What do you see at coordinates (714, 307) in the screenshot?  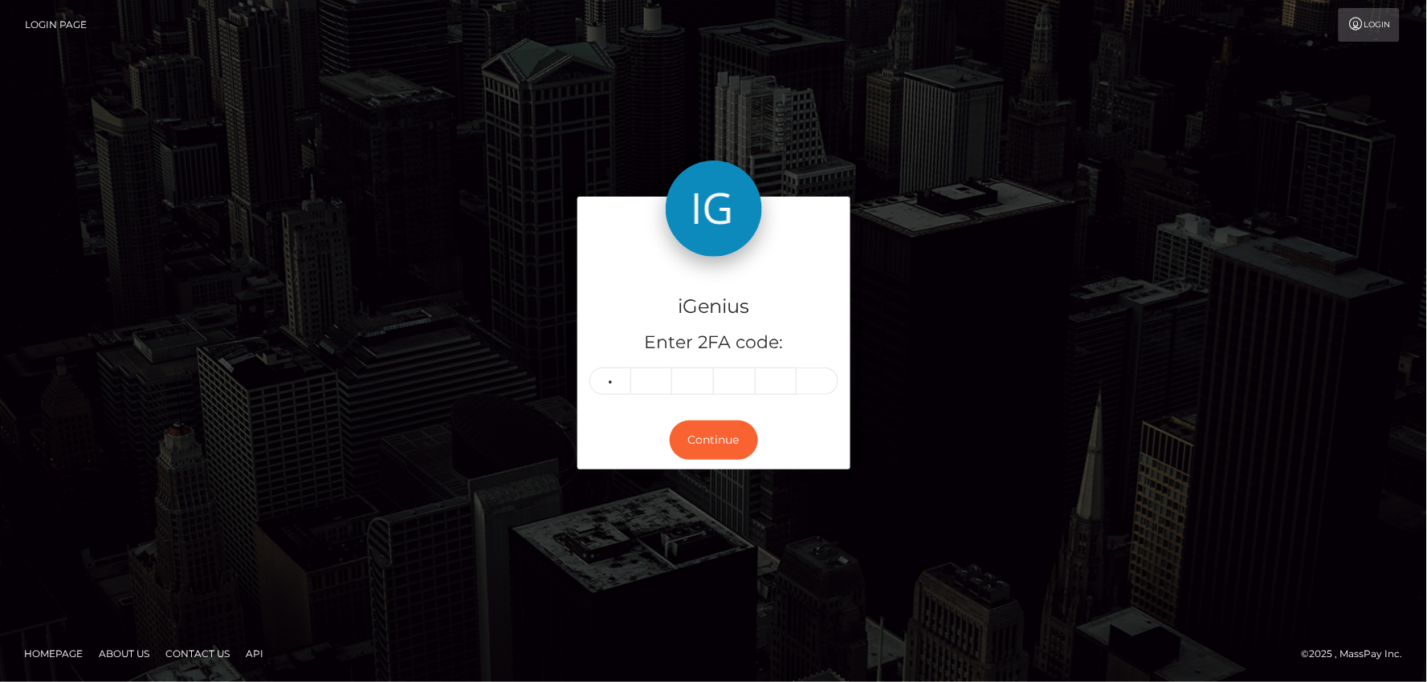 I see `h4: iGenius` at bounding box center [714, 307].